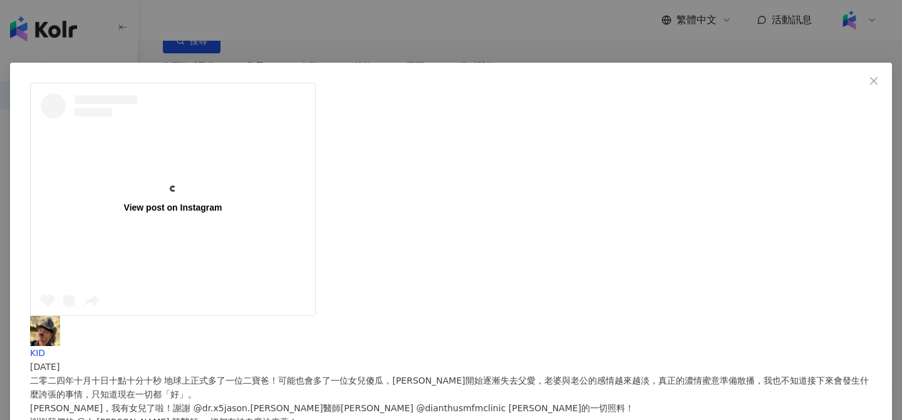  What do you see at coordinates (173, 207) in the screenshot?
I see `div: View post on Instagram` at bounding box center [173, 207].